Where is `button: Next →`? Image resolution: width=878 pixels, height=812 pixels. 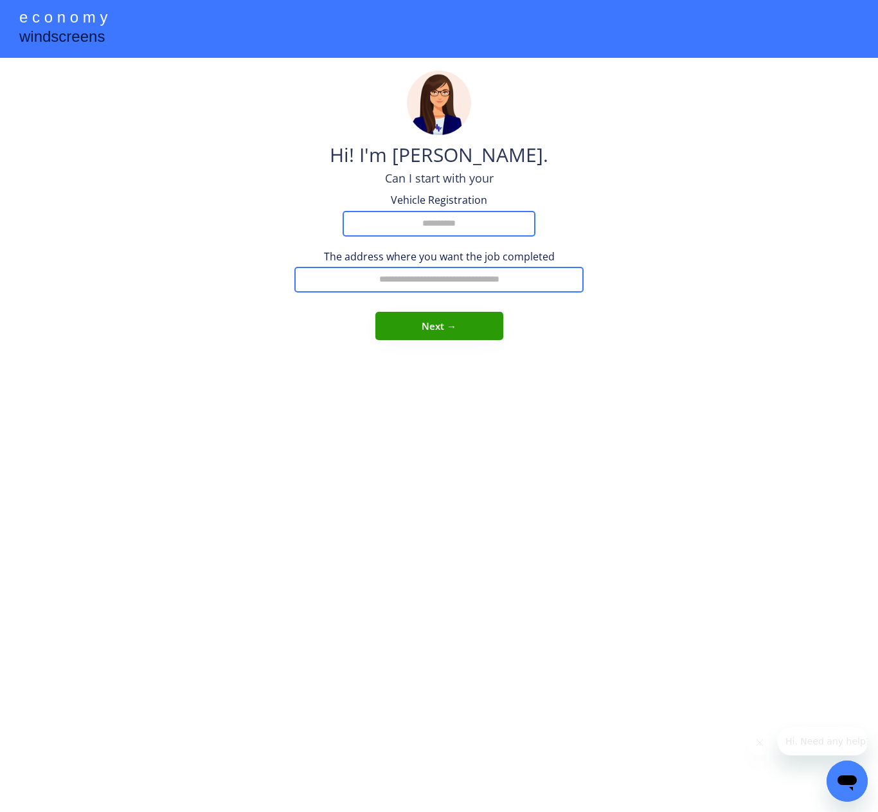
button: Next → is located at coordinates (439, 326).